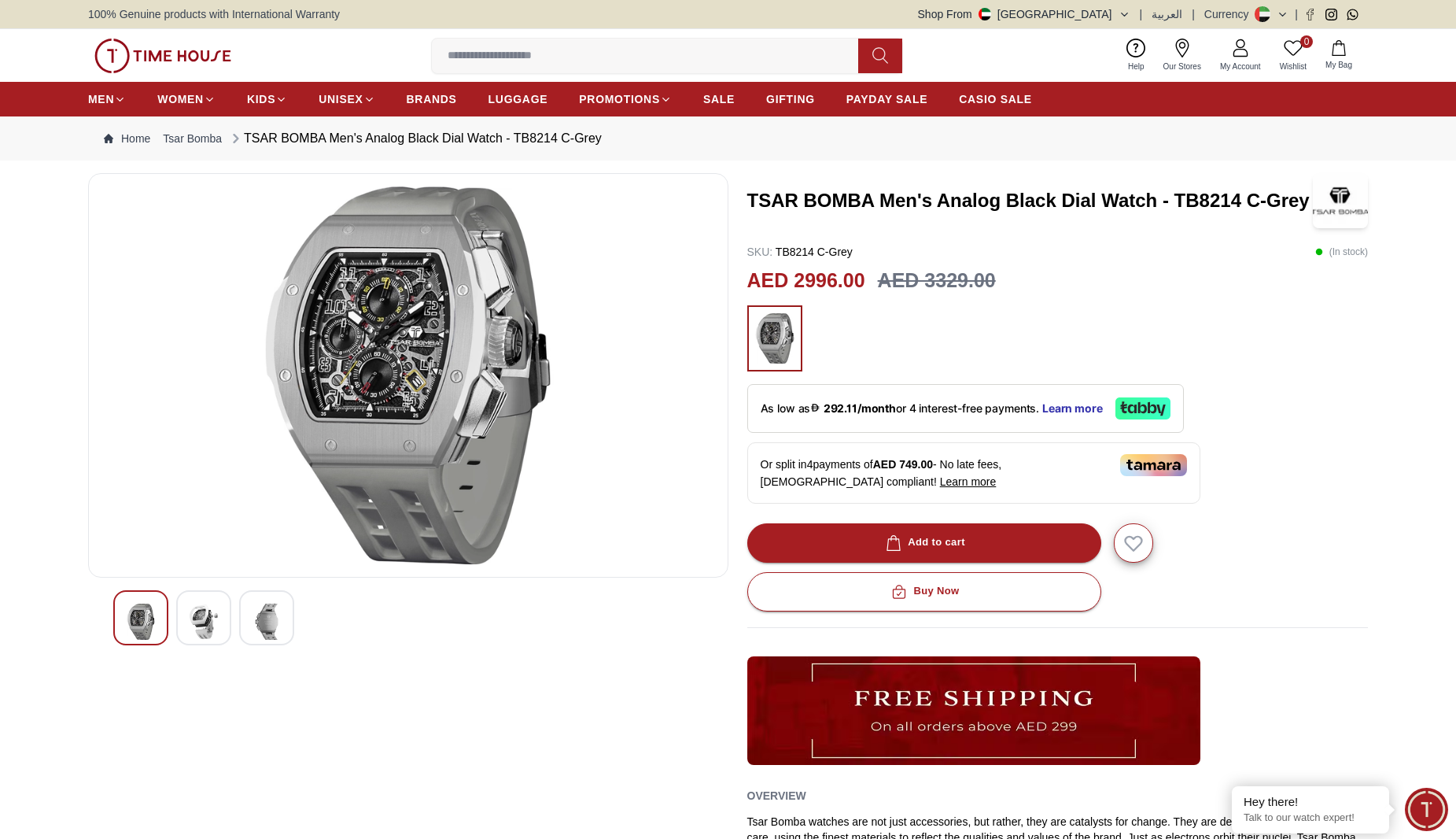 The height and width of the screenshot is (839, 1456). Describe the element at coordinates (1293, 55) in the screenshot. I see `a: 0Wishlist` at that location.